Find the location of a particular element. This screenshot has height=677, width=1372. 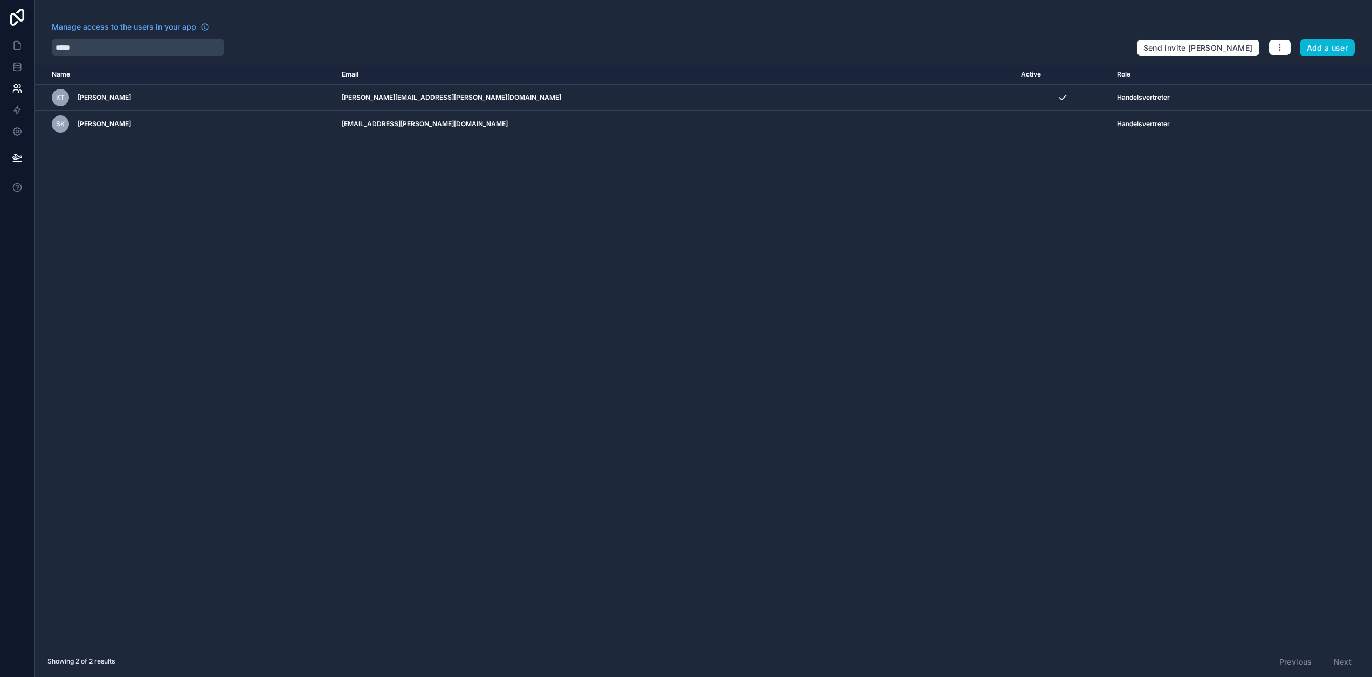

th: Role is located at coordinates (1206, 74).